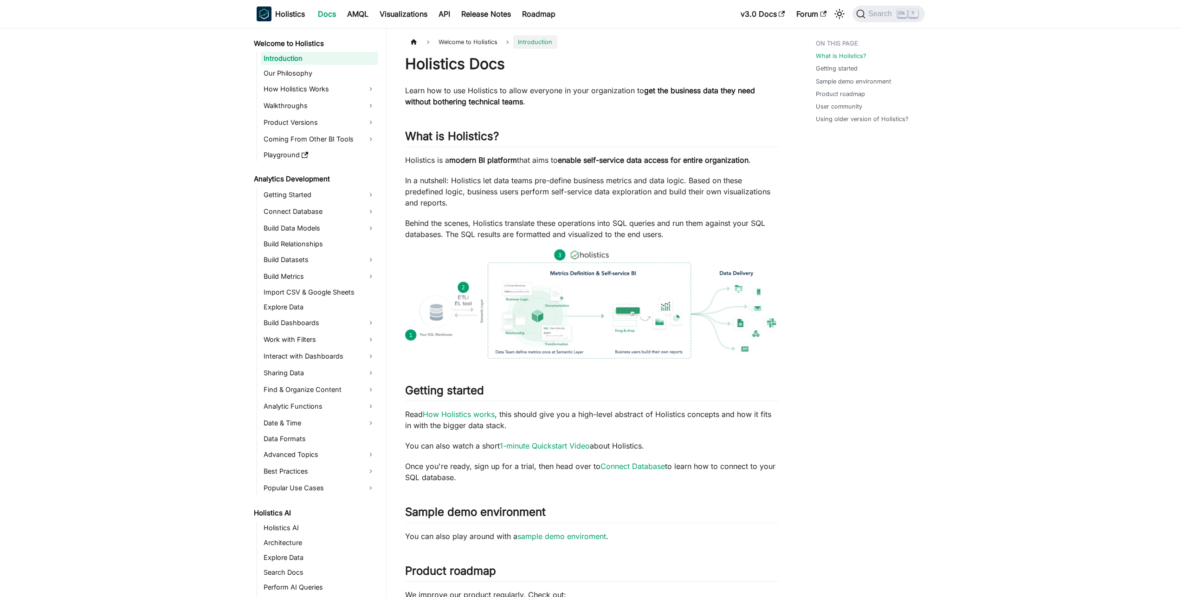 This screenshot has width=1181, height=597. What do you see at coordinates (319, 543) in the screenshot?
I see `a: Architecture` at bounding box center [319, 543].